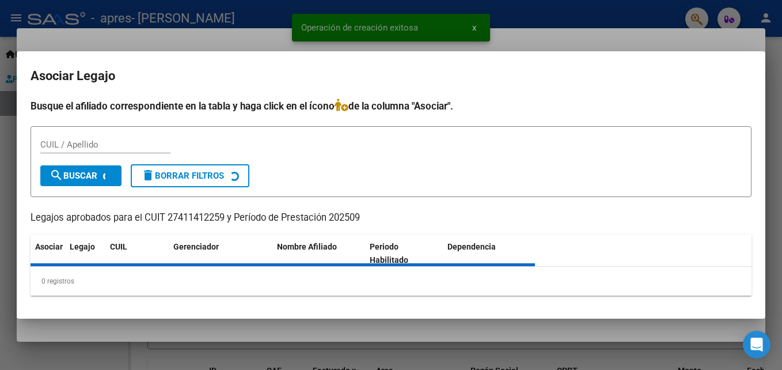 Image resolution: width=782 pixels, height=370 pixels. Describe the element at coordinates (49, 247) in the screenshot. I see `span: Asociar` at that location.